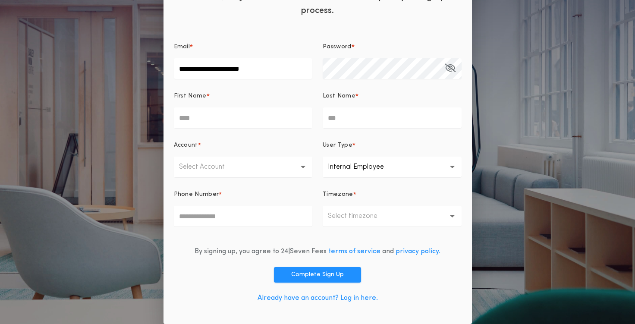 This screenshot has width=635, height=324. What do you see at coordinates (243, 69) in the screenshot?
I see `input: Email*` at bounding box center [243, 69].